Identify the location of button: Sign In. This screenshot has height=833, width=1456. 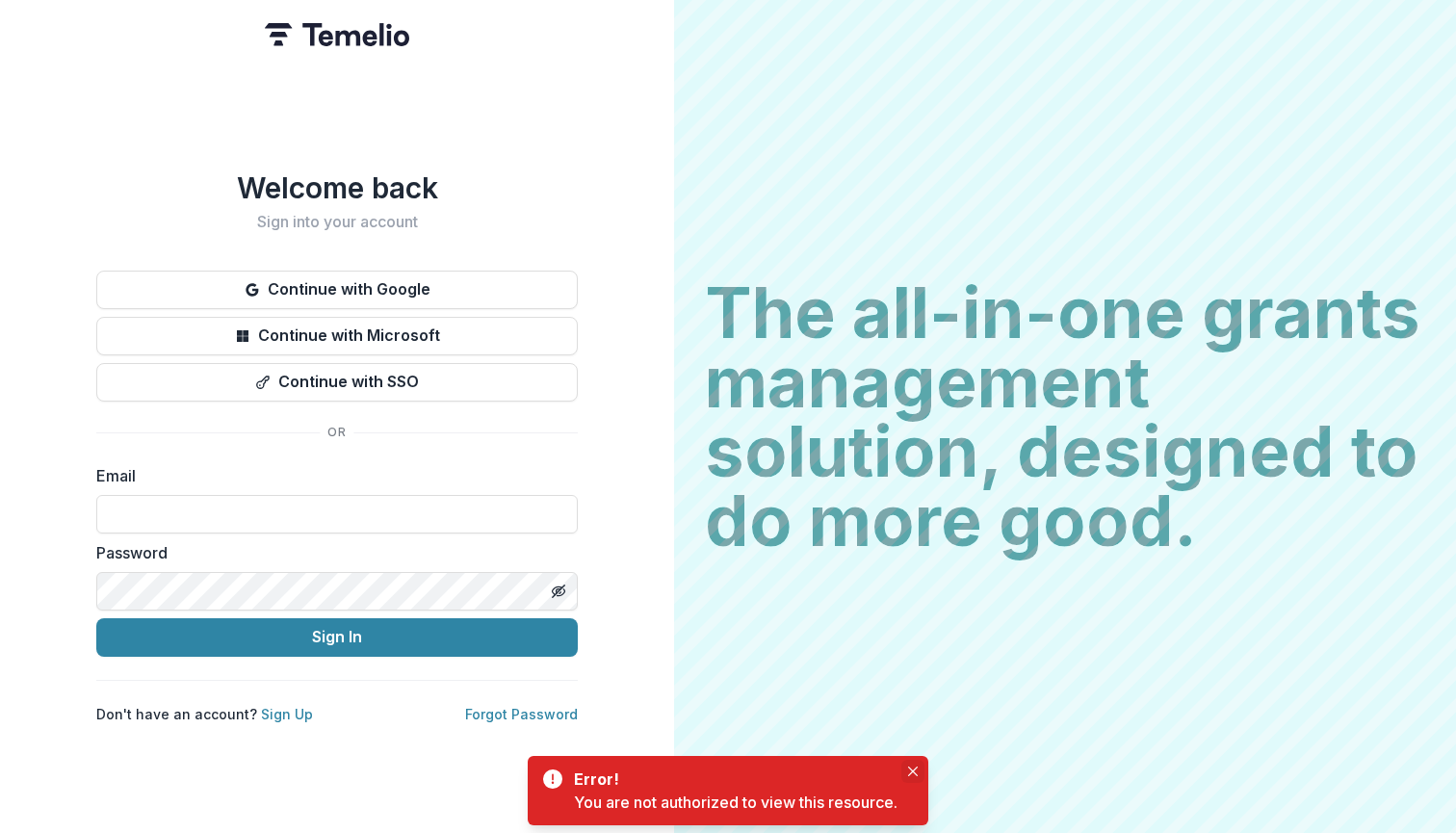
(337, 638).